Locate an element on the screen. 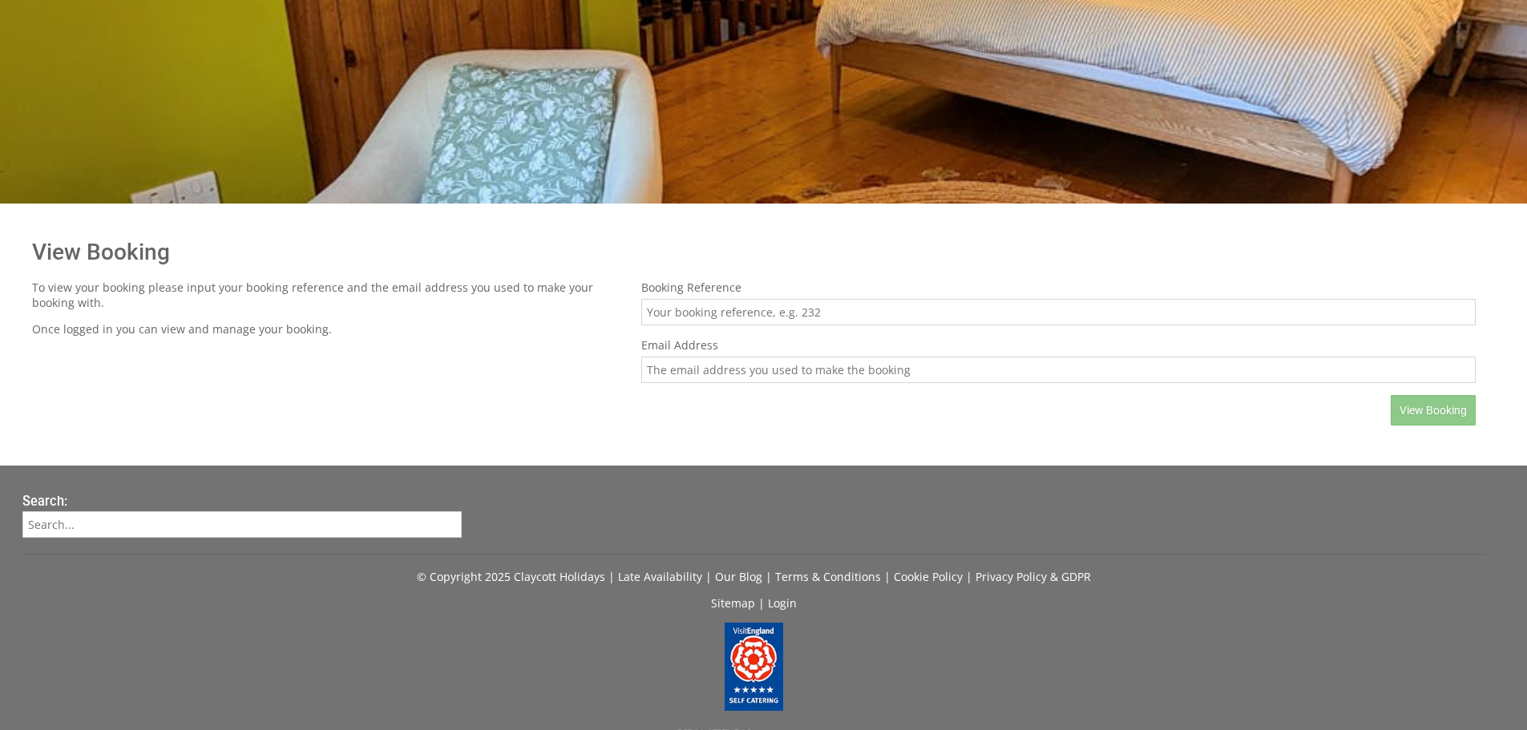 The height and width of the screenshot is (730, 1527). p: Once logged in you can view and manage your booking. is located at coordinates (327, 329).